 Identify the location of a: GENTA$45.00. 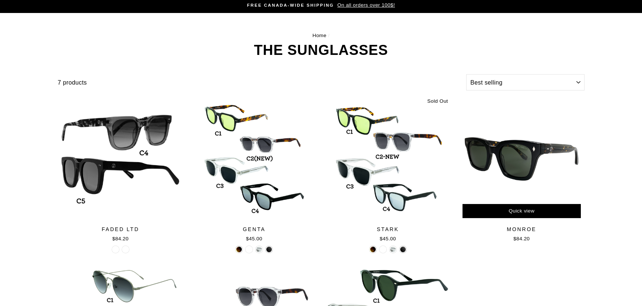
(254, 170).